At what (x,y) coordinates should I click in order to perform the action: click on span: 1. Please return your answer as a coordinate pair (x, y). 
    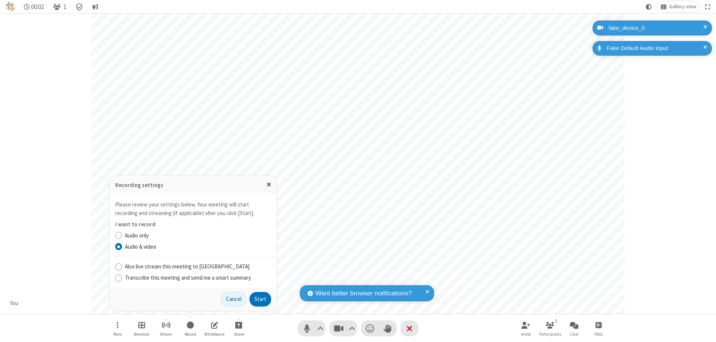
    Looking at the image, I should click on (65, 7).